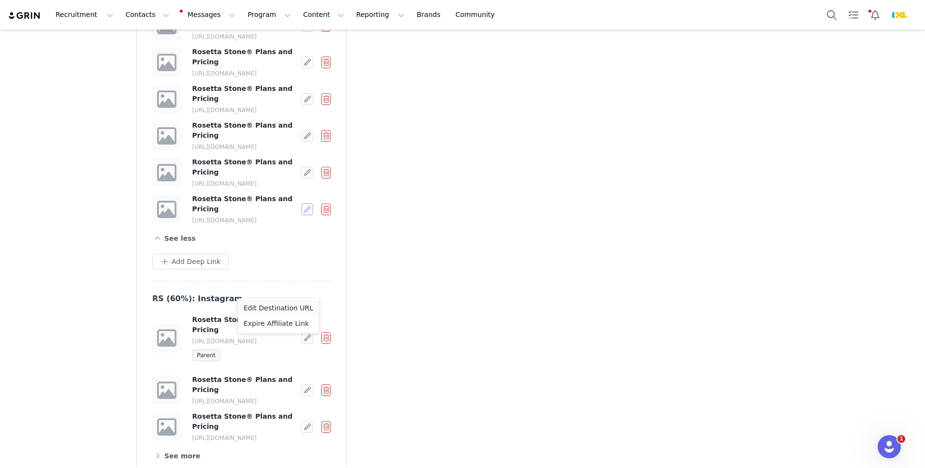 Image resolution: width=925 pixels, height=468 pixels. Describe the element at coordinates (206, 355) in the screenshot. I see `span: Parent` at that location.